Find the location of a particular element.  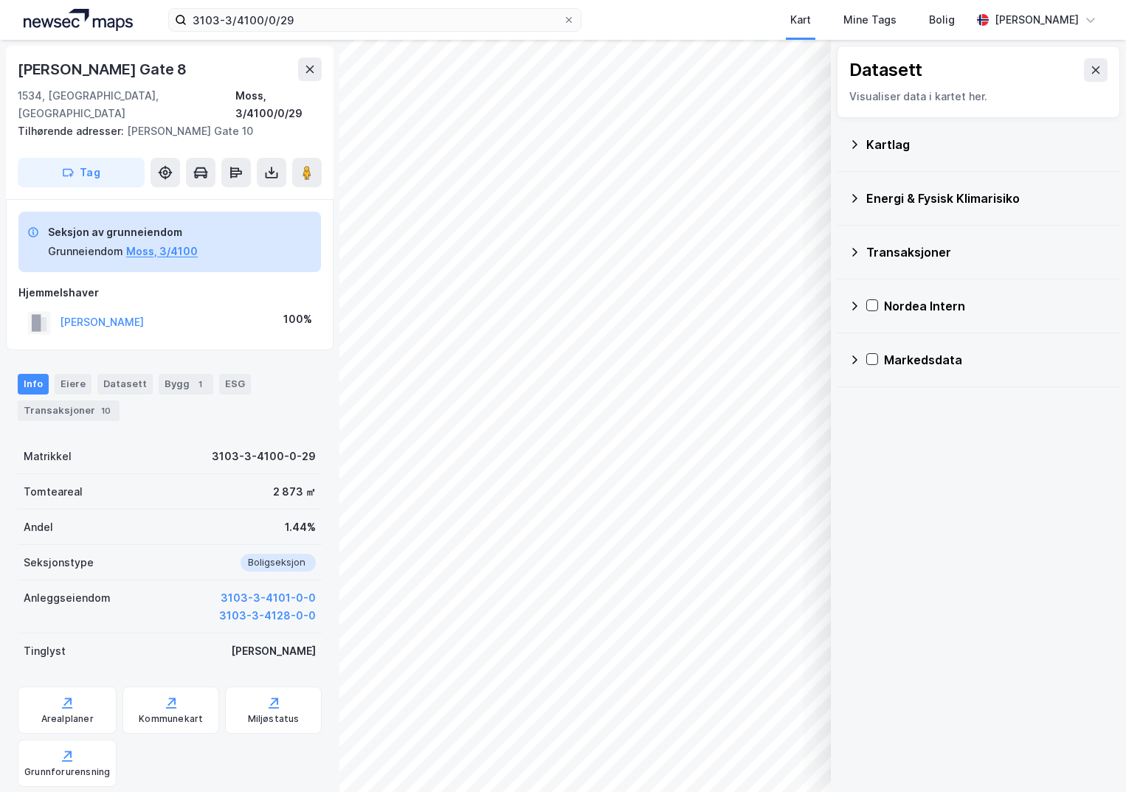

div: Chat Widget is located at coordinates (1089, 757).